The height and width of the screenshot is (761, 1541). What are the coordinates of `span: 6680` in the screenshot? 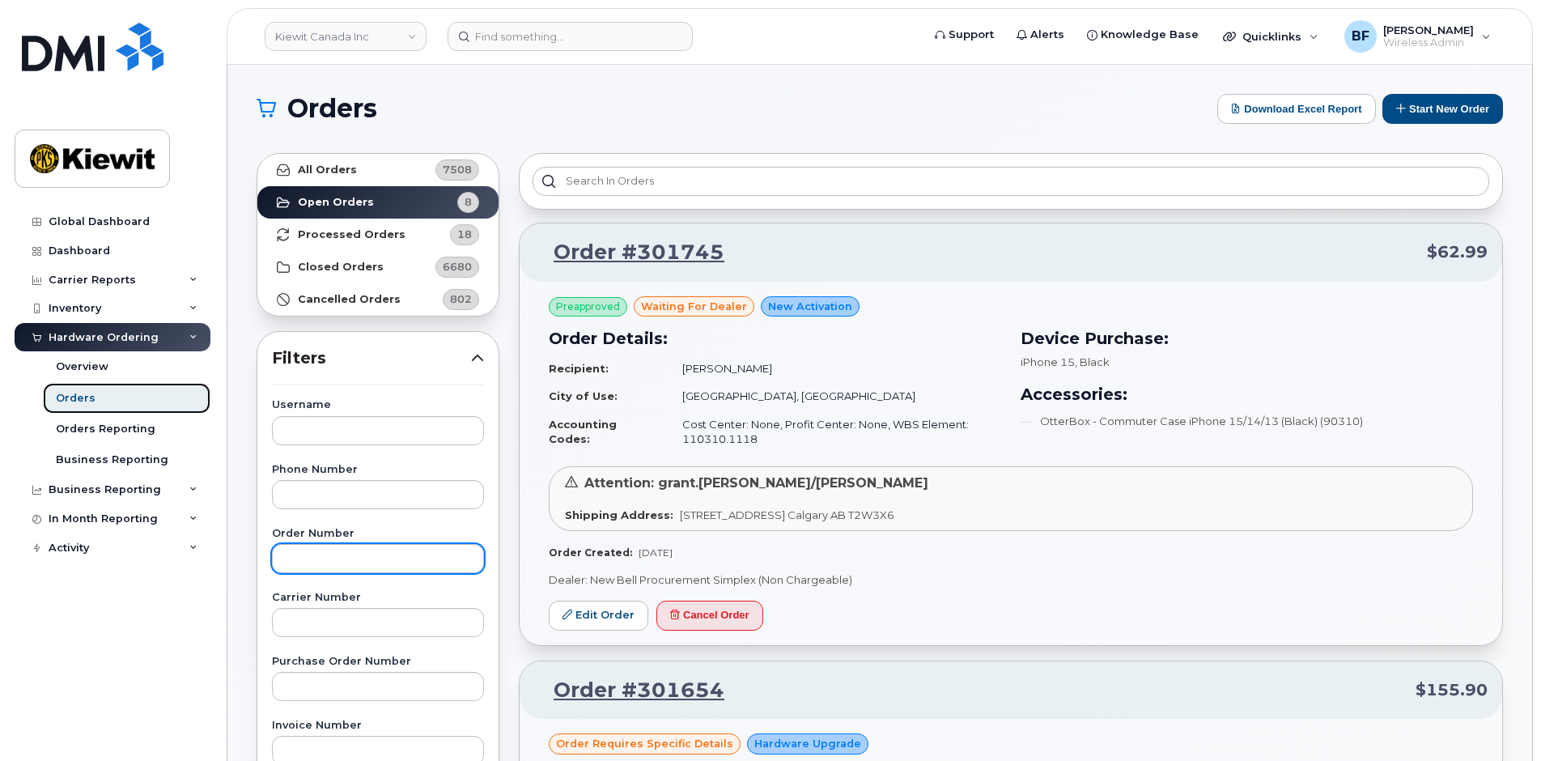 It's located at (457, 266).